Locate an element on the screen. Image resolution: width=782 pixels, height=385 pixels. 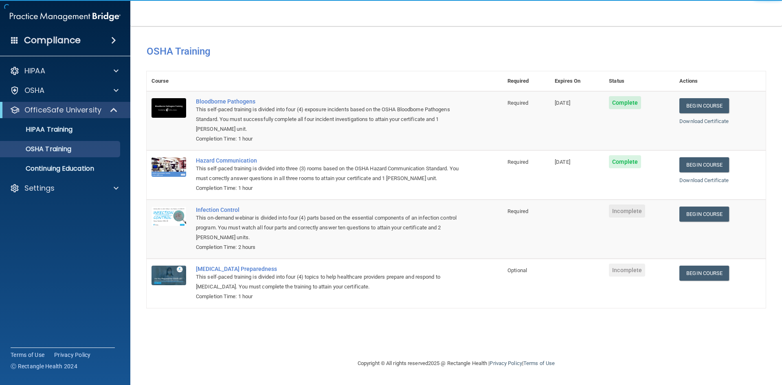
span: Optional is located at coordinates (517, 270).